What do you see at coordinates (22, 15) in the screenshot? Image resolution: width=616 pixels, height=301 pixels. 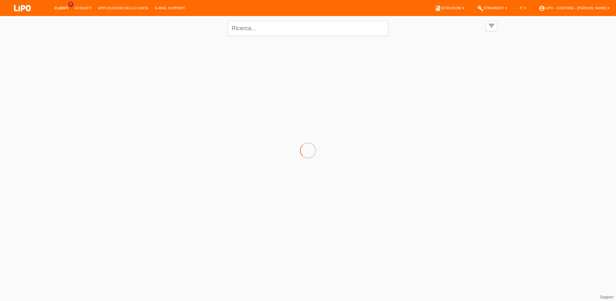 I see `a: LIPO pay` at bounding box center [22, 15].